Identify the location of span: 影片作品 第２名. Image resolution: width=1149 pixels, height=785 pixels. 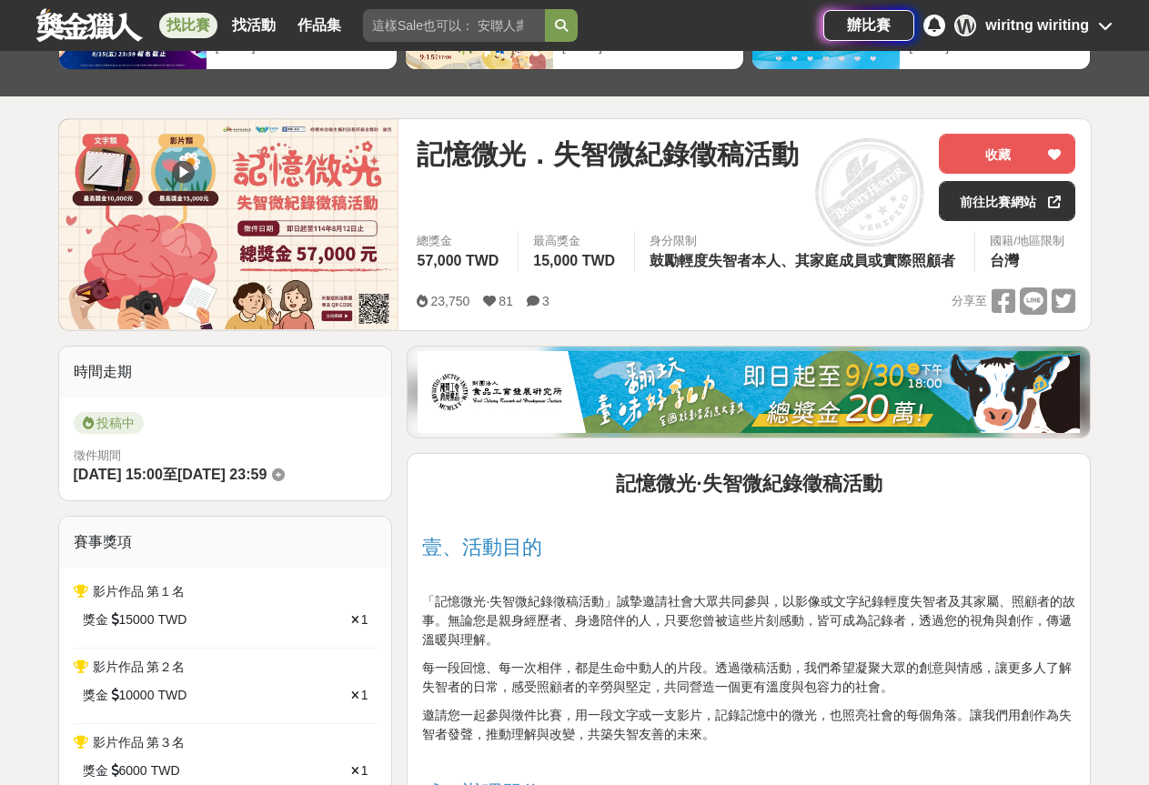
(139, 667).